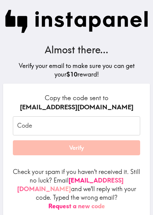  I want to click on button: Request a new code, so click(77, 206).